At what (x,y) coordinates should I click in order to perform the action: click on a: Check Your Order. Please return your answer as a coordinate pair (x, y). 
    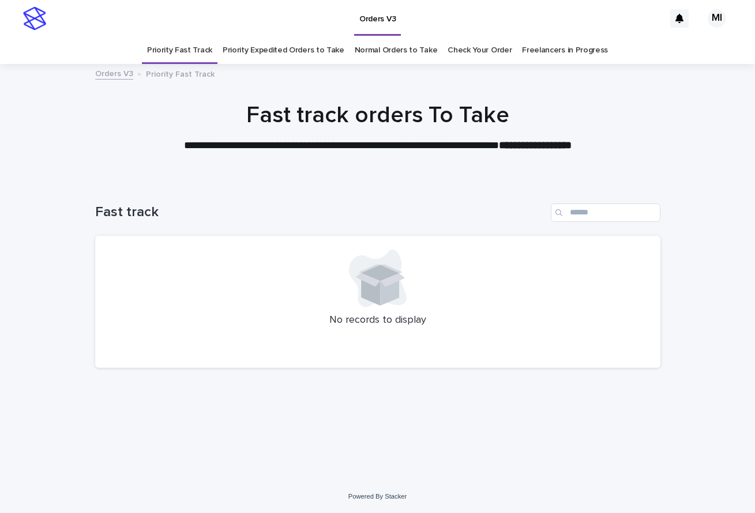
    Looking at the image, I should click on (479, 50).